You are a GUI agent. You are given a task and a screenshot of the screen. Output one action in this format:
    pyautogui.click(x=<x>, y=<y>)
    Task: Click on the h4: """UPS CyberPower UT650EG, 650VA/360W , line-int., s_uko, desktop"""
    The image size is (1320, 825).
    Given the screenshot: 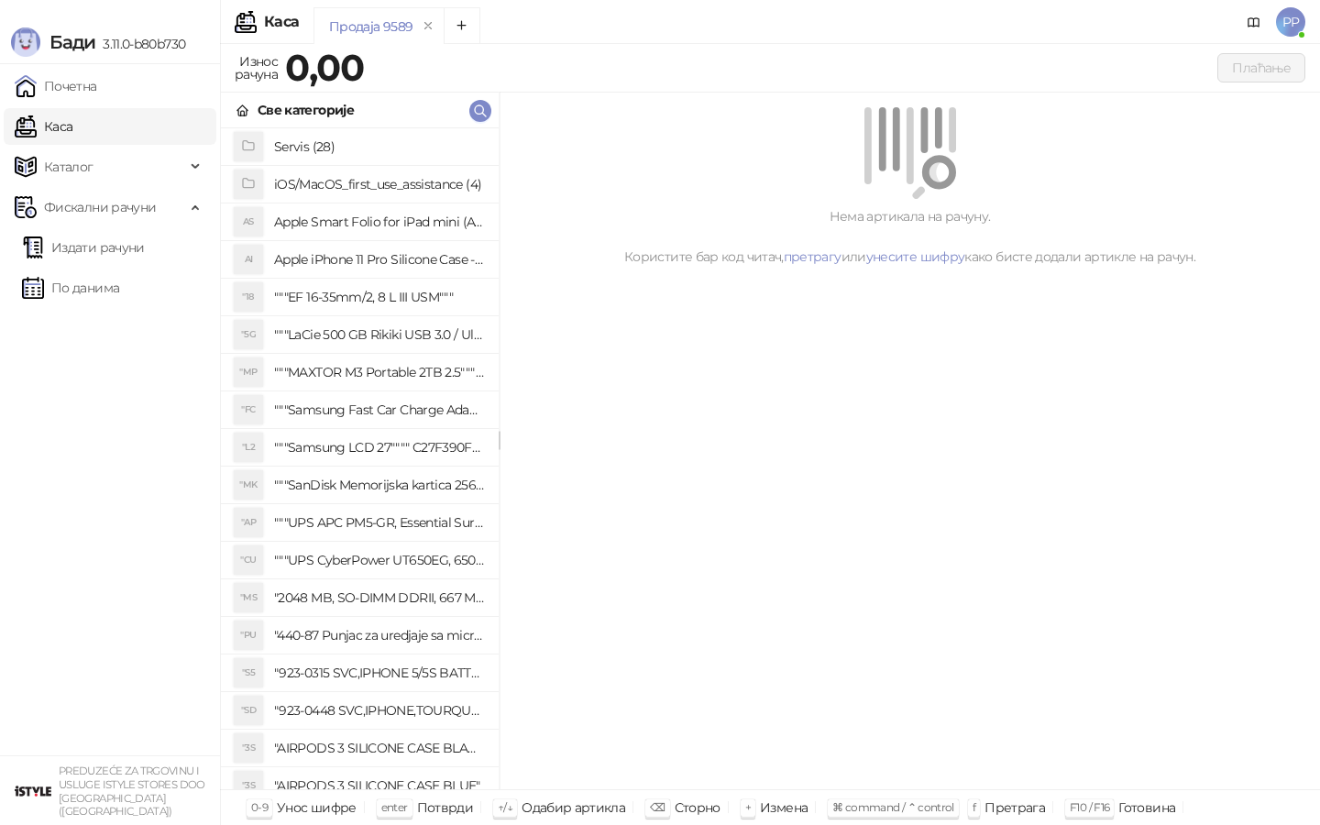 What is the action you would take?
    pyautogui.click(x=379, y=560)
    